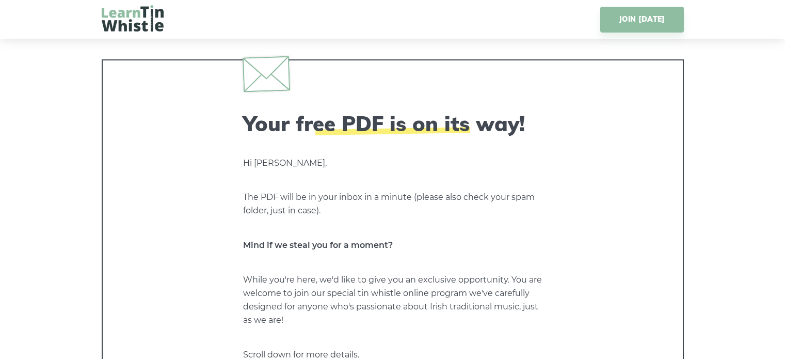 The width and height of the screenshot is (785, 359). Describe the element at coordinates (393, 204) in the screenshot. I see `p: The PDF will be in your inbox in a minute (please also check your spam folder, just in case).` at that location.